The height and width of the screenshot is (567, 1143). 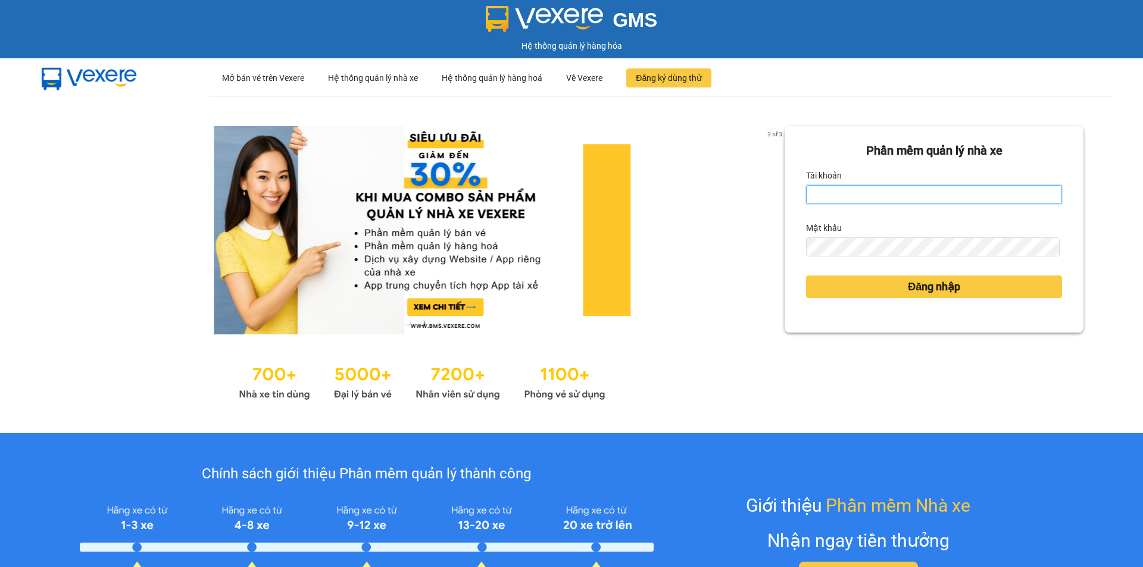 I want to click on img: Statistics.png, so click(x=422, y=381).